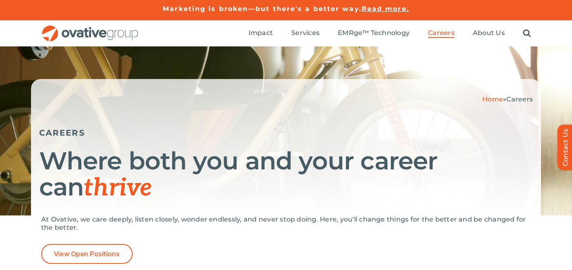 Image resolution: width=572 pixels, height=270 pixels. What do you see at coordinates (286, 175) in the screenshot?
I see `h1: Where both you and your career can` at bounding box center [286, 175].